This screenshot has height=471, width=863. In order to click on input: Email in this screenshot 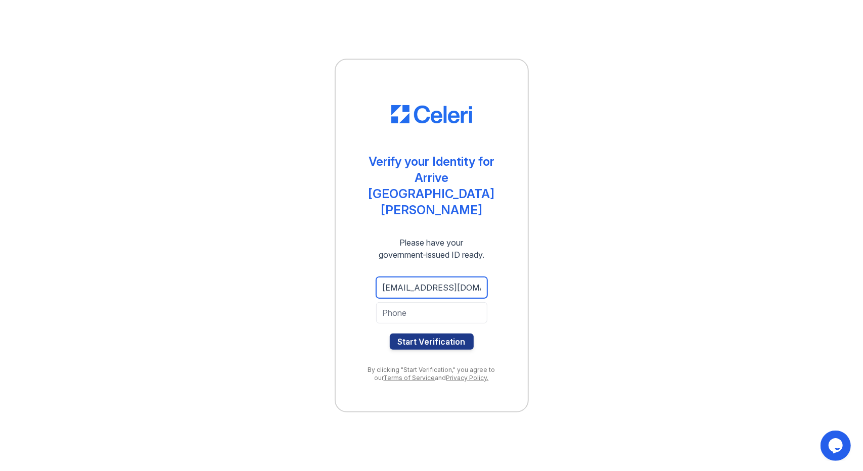, I will do `click(432, 288)`.